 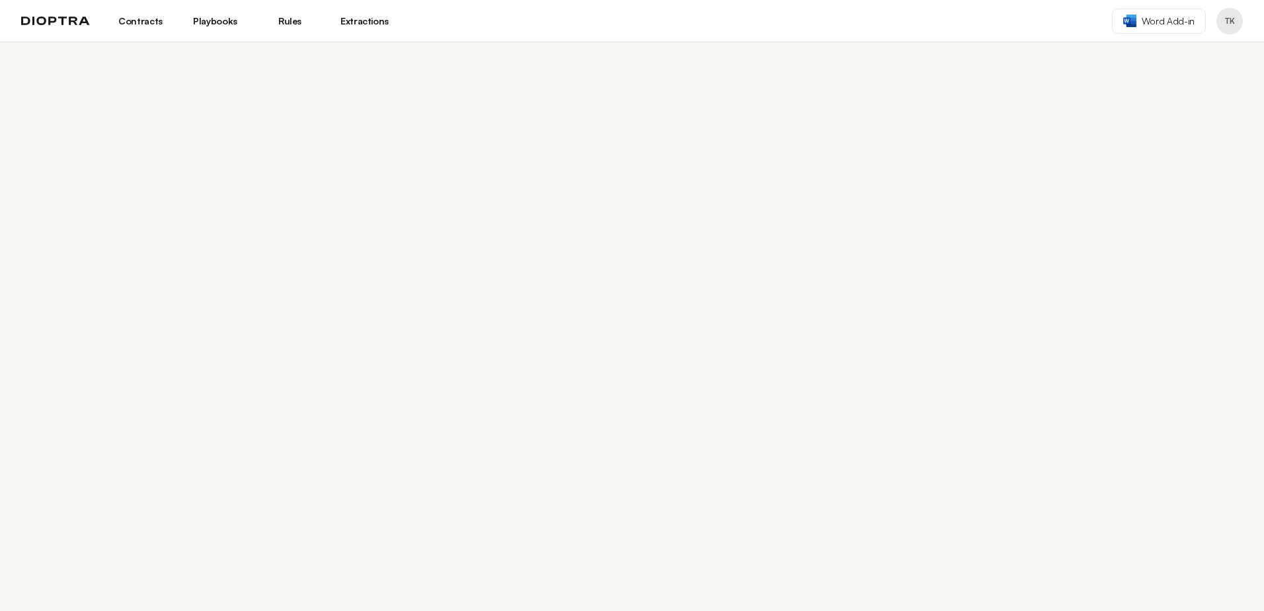 What do you see at coordinates (1230, 21) in the screenshot?
I see `button: Profile menu` at bounding box center [1230, 21].